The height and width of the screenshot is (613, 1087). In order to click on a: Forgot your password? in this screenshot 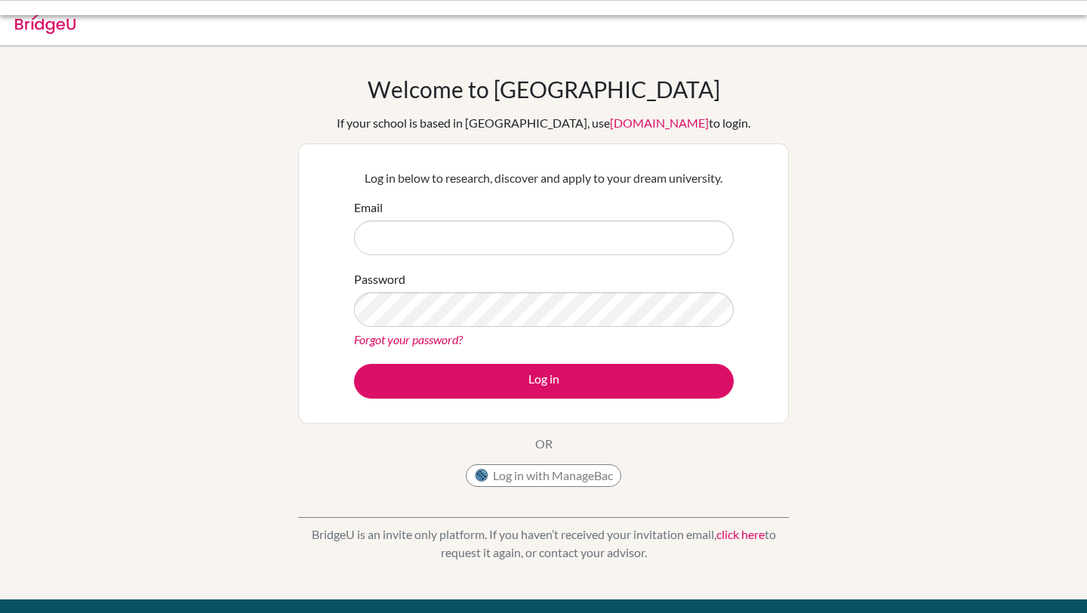, I will do `click(408, 339)`.